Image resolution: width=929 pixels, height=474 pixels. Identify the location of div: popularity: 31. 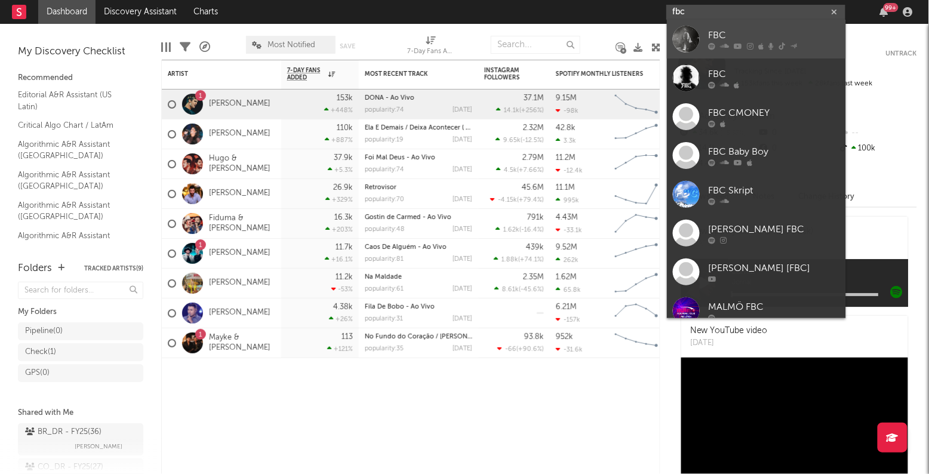
(384, 319).